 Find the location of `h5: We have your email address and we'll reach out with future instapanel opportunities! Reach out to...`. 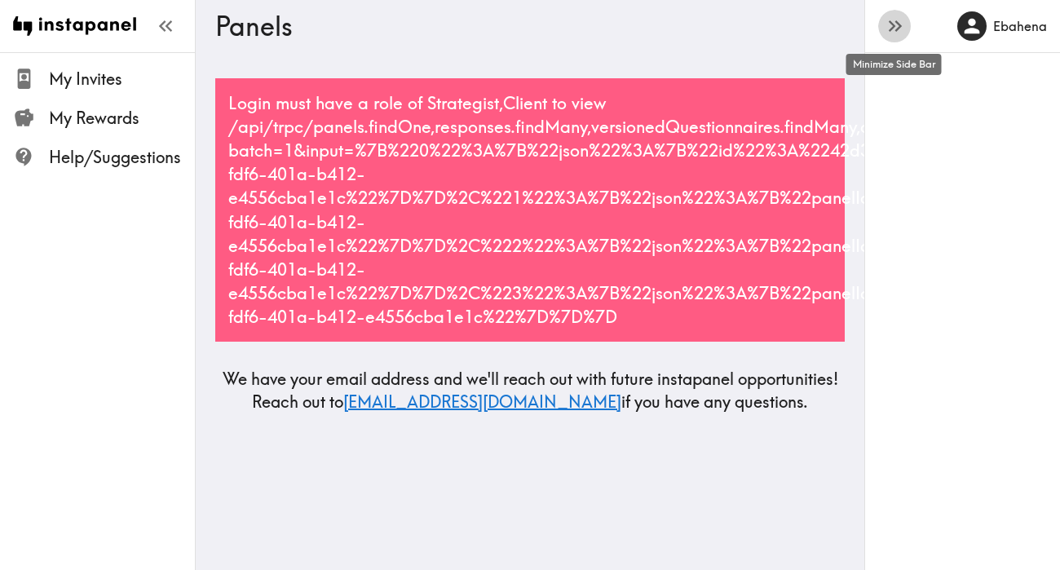

h5: We have your email address and we'll reach out with future instapanel opportunities! Reach out to... is located at coordinates (530, 391).